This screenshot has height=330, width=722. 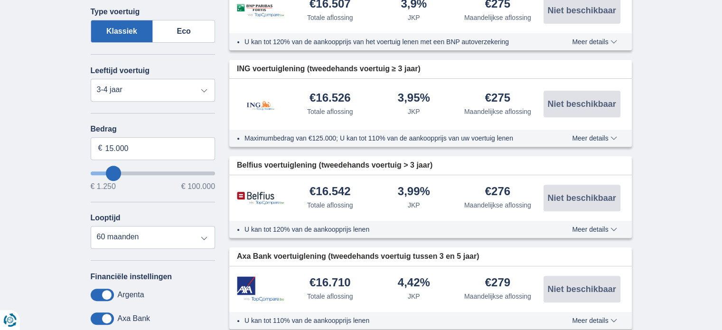 What do you see at coordinates (153, 173) in the screenshot?
I see `input: wantToBorrow` at bounding box center [153, 173].